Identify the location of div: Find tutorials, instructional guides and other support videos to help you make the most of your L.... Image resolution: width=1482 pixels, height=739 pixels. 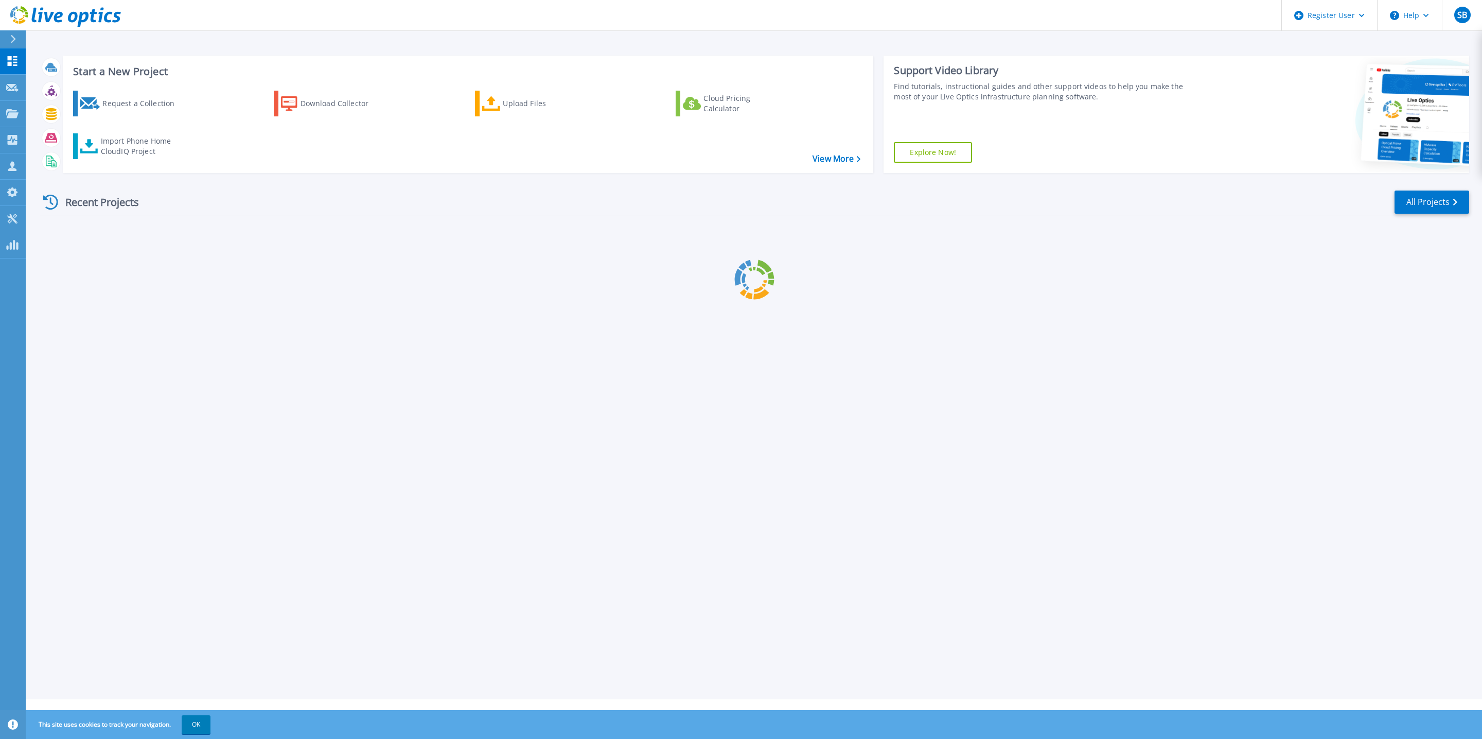
(1046, 92).